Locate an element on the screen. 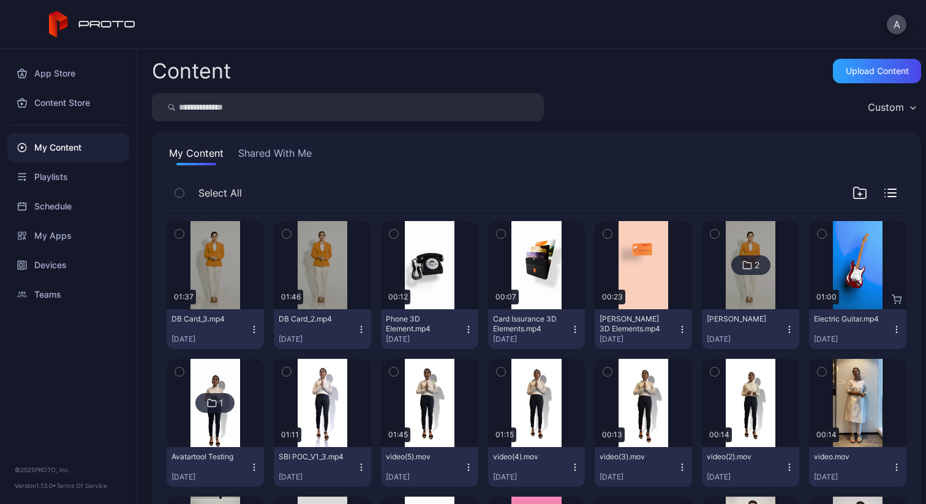 This screenshot has height=504, width=926. div: App Store is located at coordinates (68, 74).